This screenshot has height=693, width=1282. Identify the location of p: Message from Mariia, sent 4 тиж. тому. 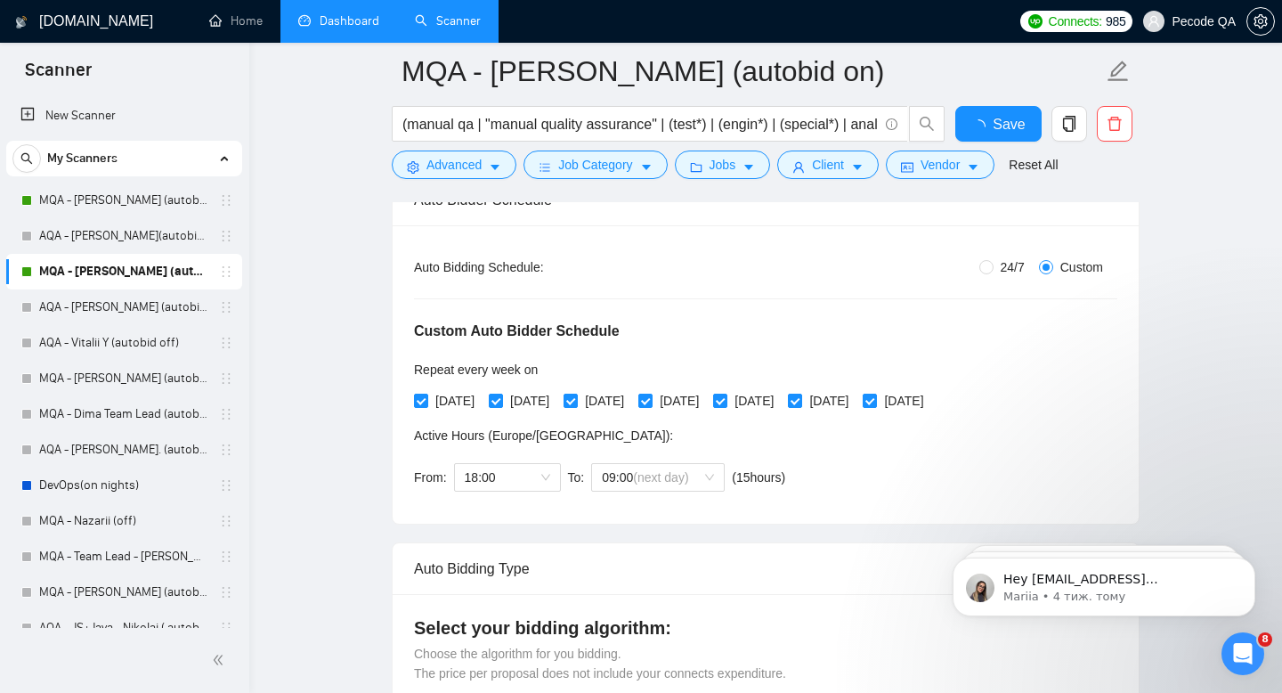
(192, 77).